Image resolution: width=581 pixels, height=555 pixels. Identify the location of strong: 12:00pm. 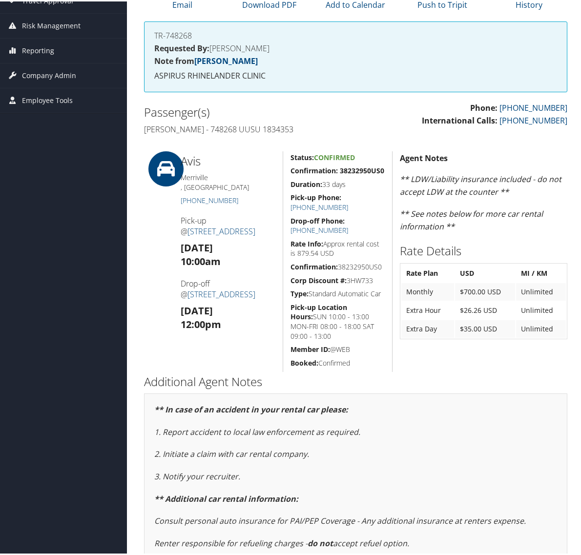
(201, 323).